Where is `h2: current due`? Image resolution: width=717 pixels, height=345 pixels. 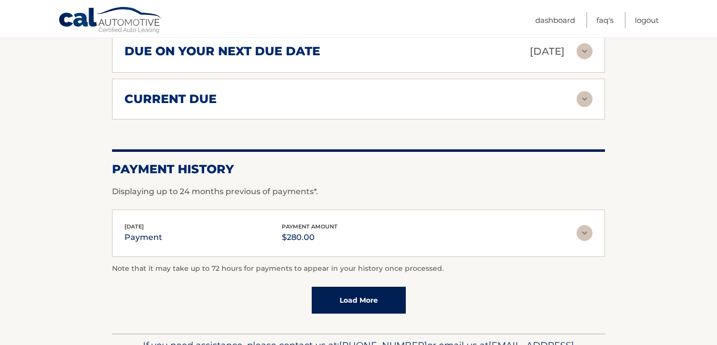
h2: current due is located at coordinates (170, 99).